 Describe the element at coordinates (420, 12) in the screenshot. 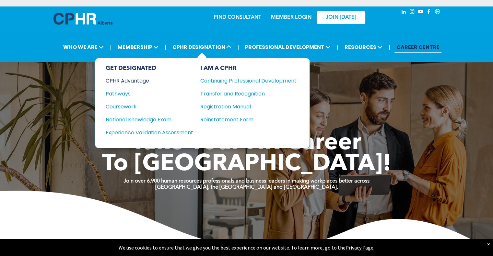

I see `a: youtube` at that location.